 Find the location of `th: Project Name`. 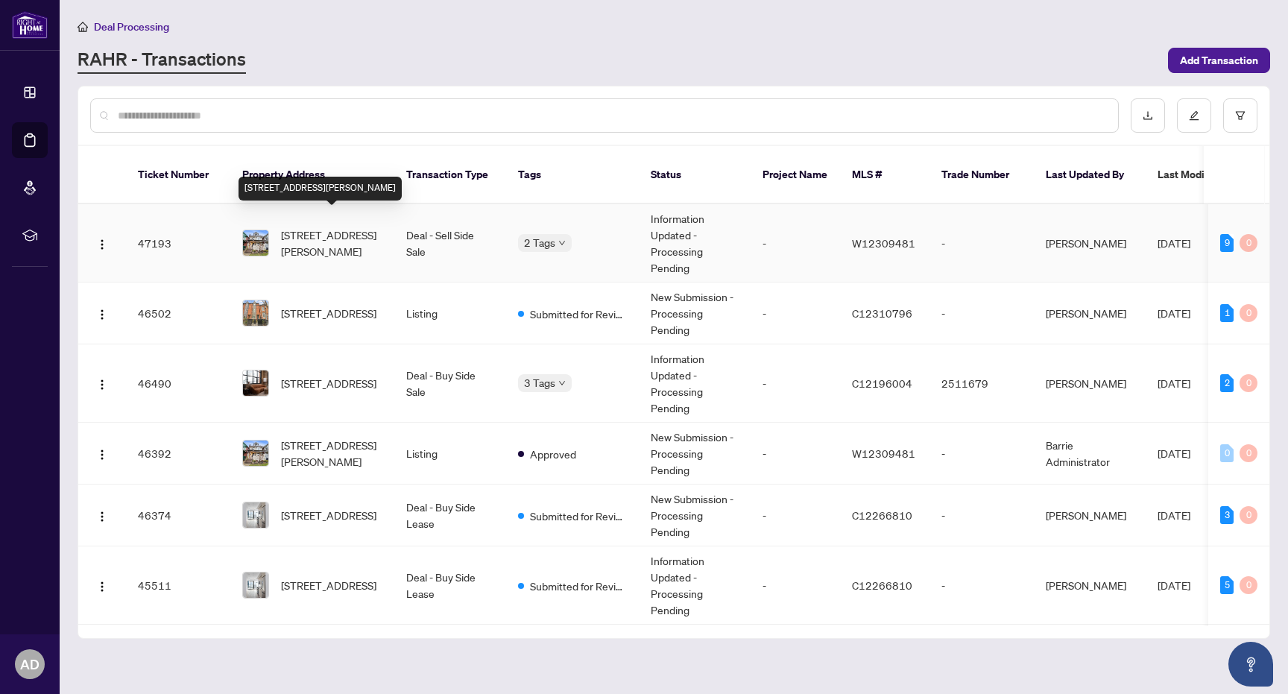

th: Project Name is located at coordinates (795, 175).